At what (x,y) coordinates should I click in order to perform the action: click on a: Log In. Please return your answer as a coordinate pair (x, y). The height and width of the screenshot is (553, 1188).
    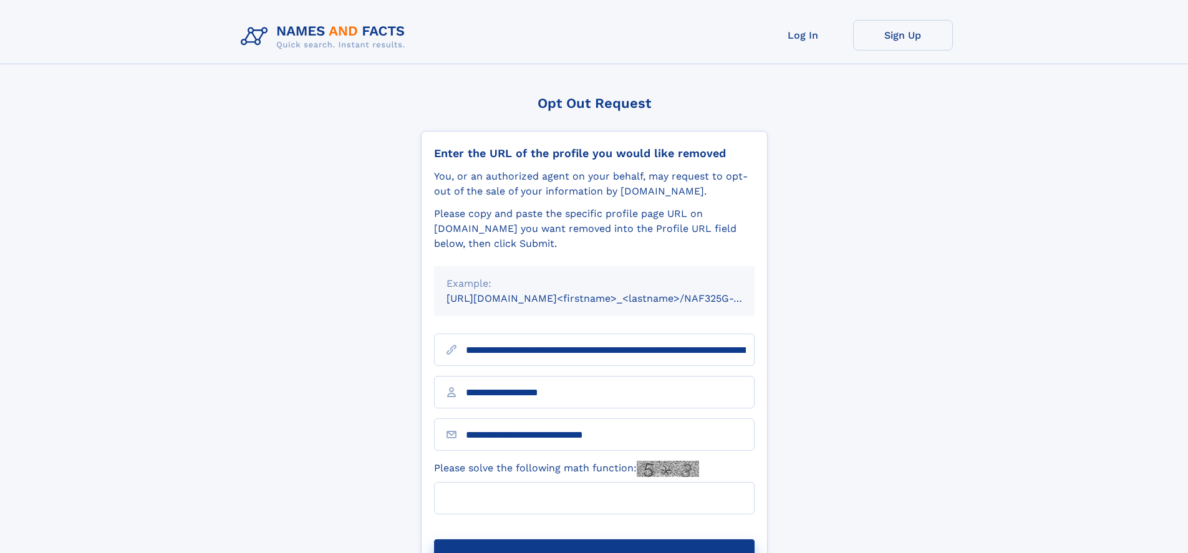
    Looking at the image, I should click on (803, 35).